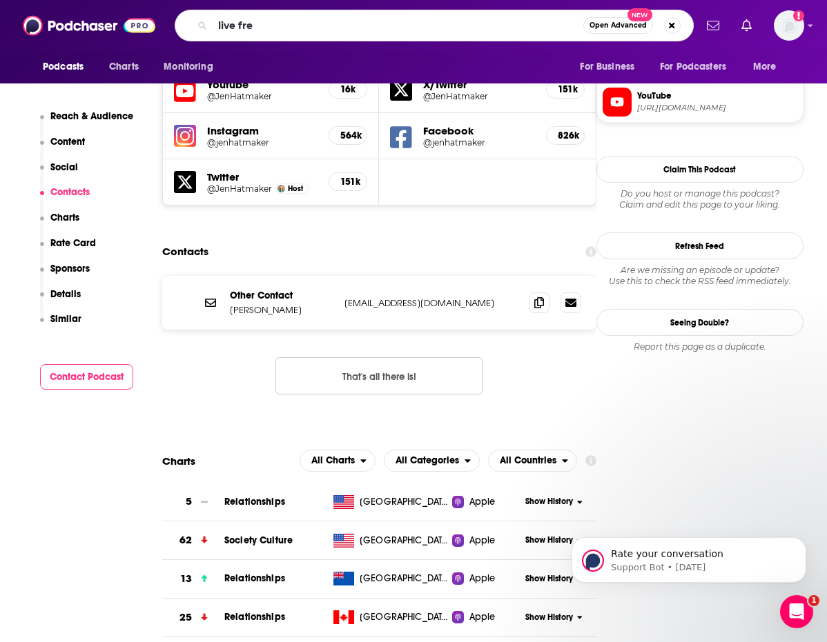  Describe the element at coordinates (42, 52) in the screenshot. I see `img: Profile image for Support Bot` at that location.